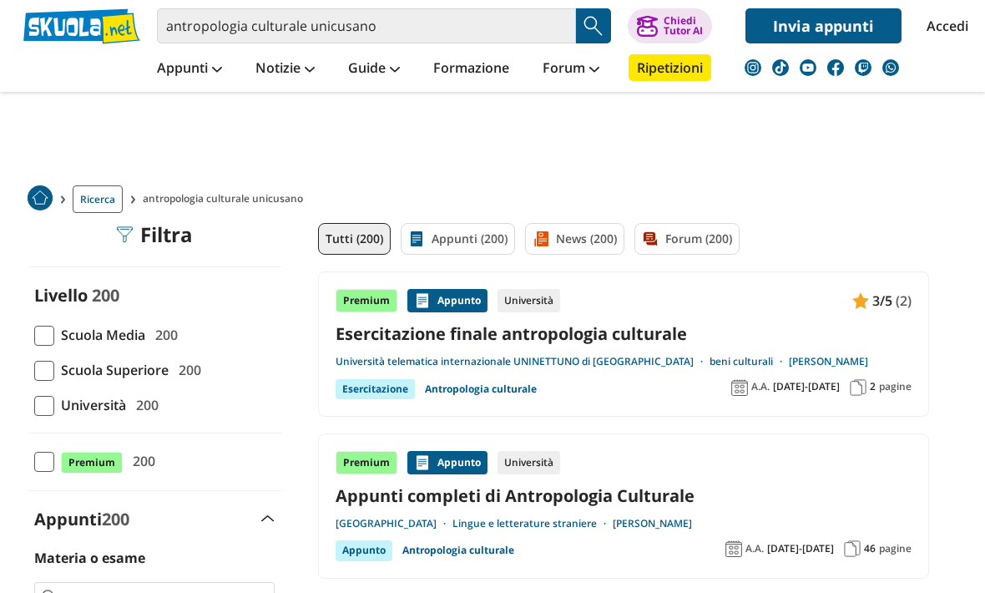 The height and width of the screenshot is (593, 985). Describe the element at coordinates (417, 239) in the screenshot. I see `img: Appunti filtro contenuto` at that location.